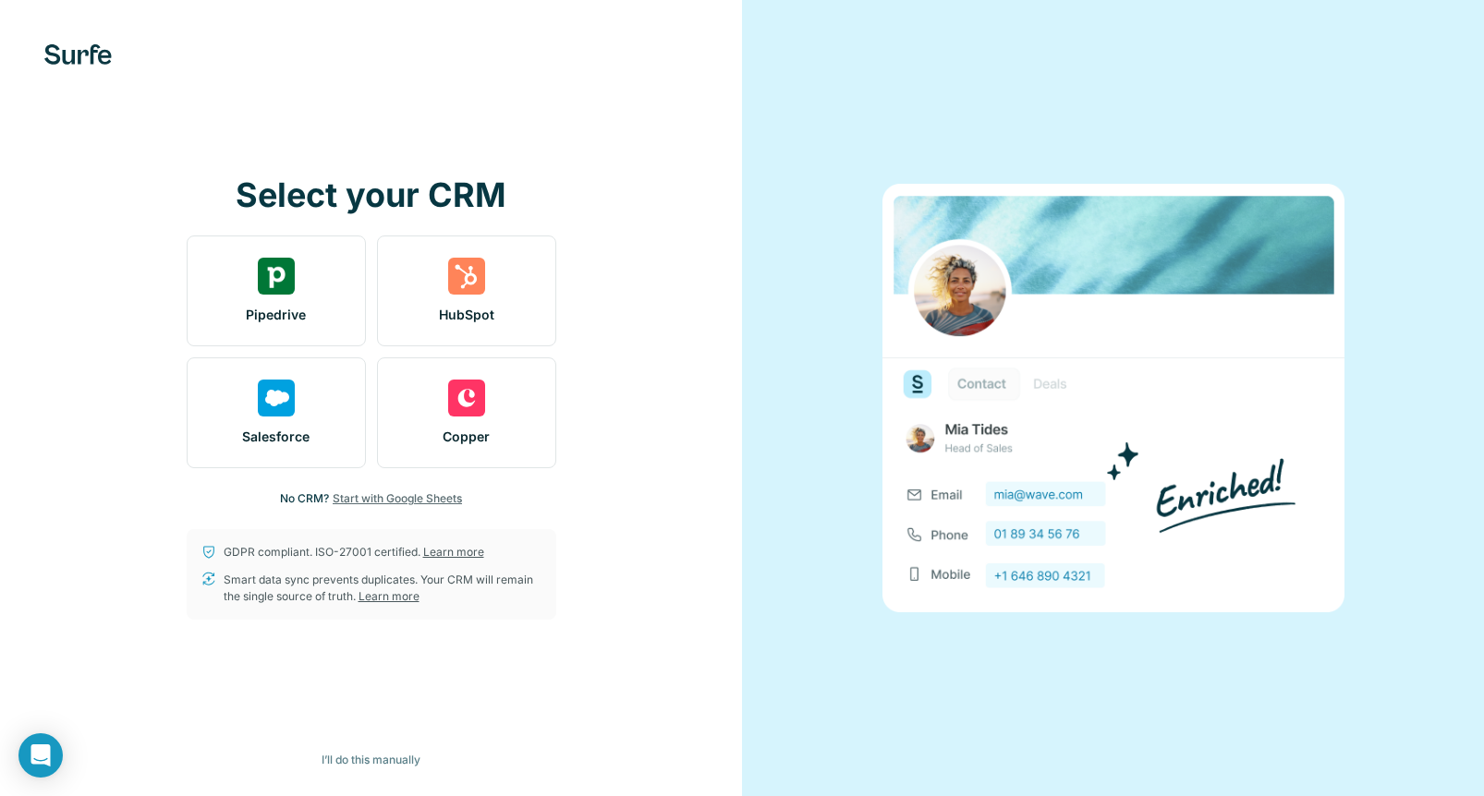 The image size is (1484, 796). I want to click on img: copper's logo, so click(466, 398).